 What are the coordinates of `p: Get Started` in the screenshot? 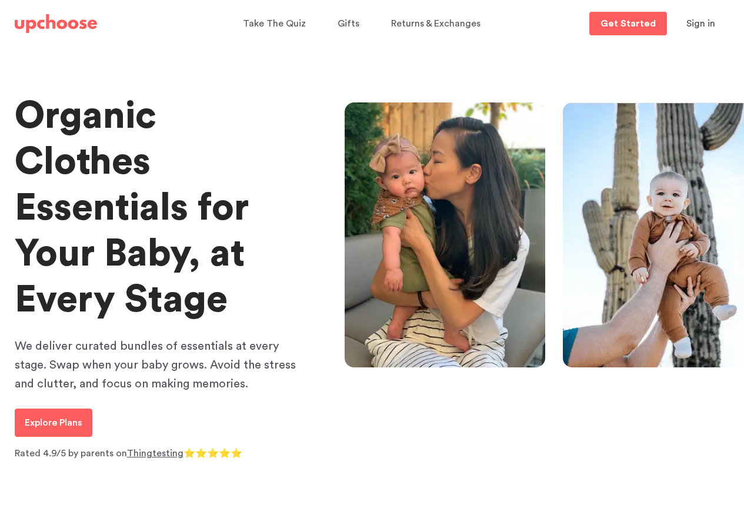 It's located at (628, 24).